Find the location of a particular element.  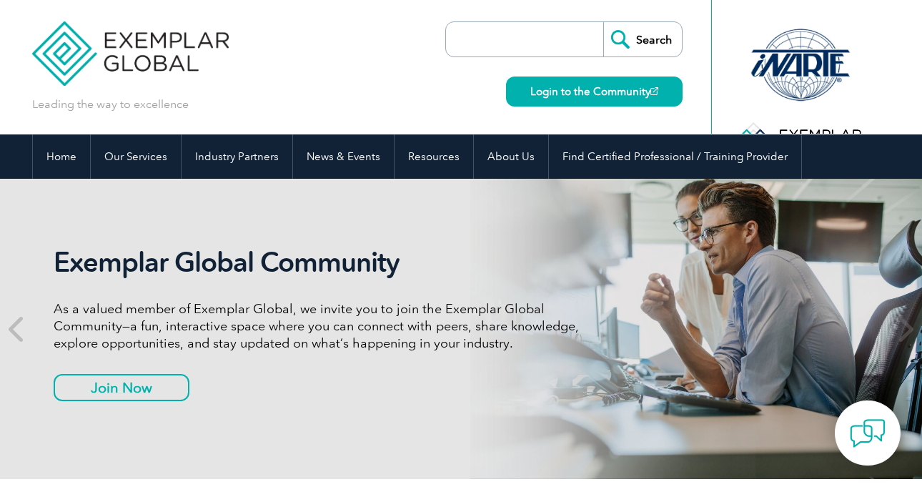

a: Find Certified Professional / Training Provider is located at coordinates (675, 156).